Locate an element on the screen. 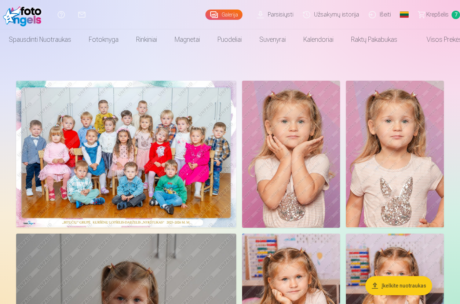 The height and width of the screenshot is (304, 460). a: Fotoknyga is located at coordinates (104, 40).